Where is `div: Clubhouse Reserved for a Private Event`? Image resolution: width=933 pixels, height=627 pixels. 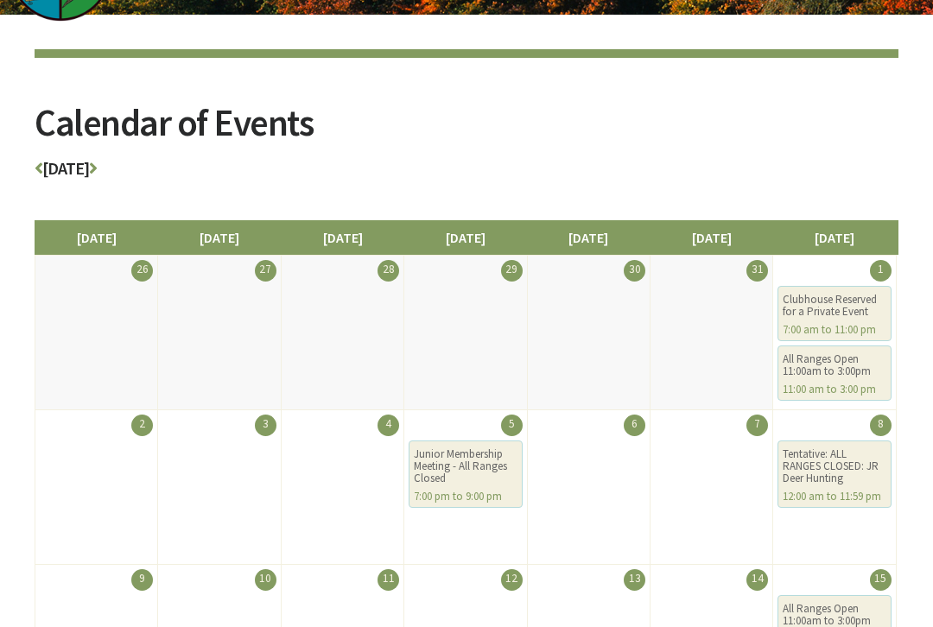 div: Clubhouse Reserved for a Private Event is located at coordinates (834, 306).